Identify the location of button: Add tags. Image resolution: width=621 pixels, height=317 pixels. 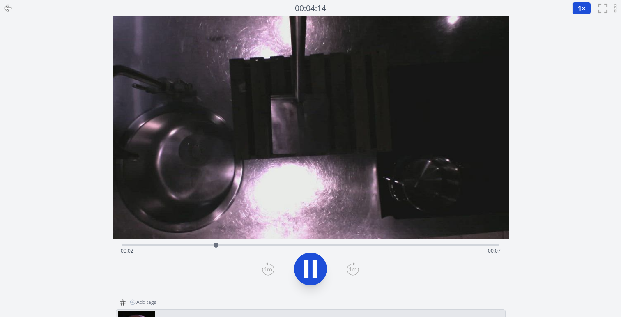
(143, 302).